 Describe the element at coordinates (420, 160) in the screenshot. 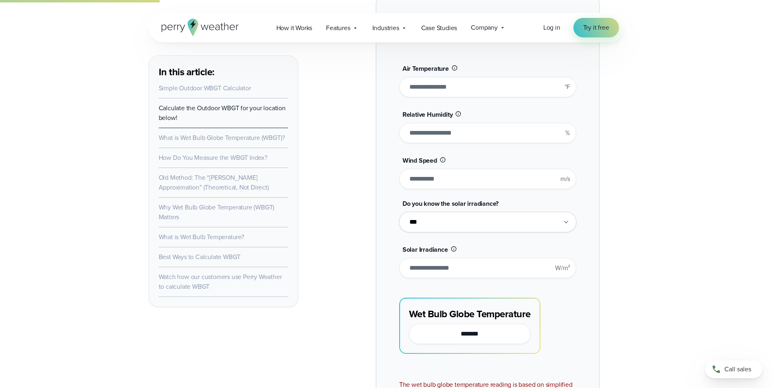

I see `span: Wind Speed` at that location.